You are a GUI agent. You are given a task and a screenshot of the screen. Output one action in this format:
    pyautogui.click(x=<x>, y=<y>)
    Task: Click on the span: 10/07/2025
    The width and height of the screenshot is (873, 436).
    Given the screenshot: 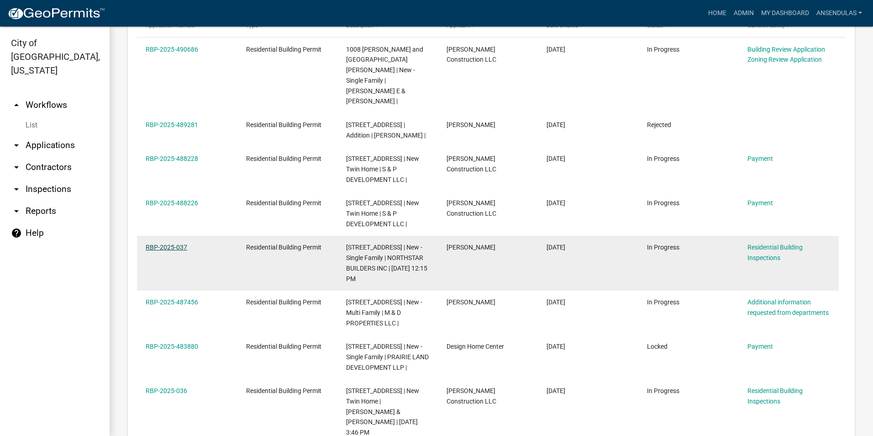 What is the action you would take?
    pyautogui.click(x=556, y=125)
    